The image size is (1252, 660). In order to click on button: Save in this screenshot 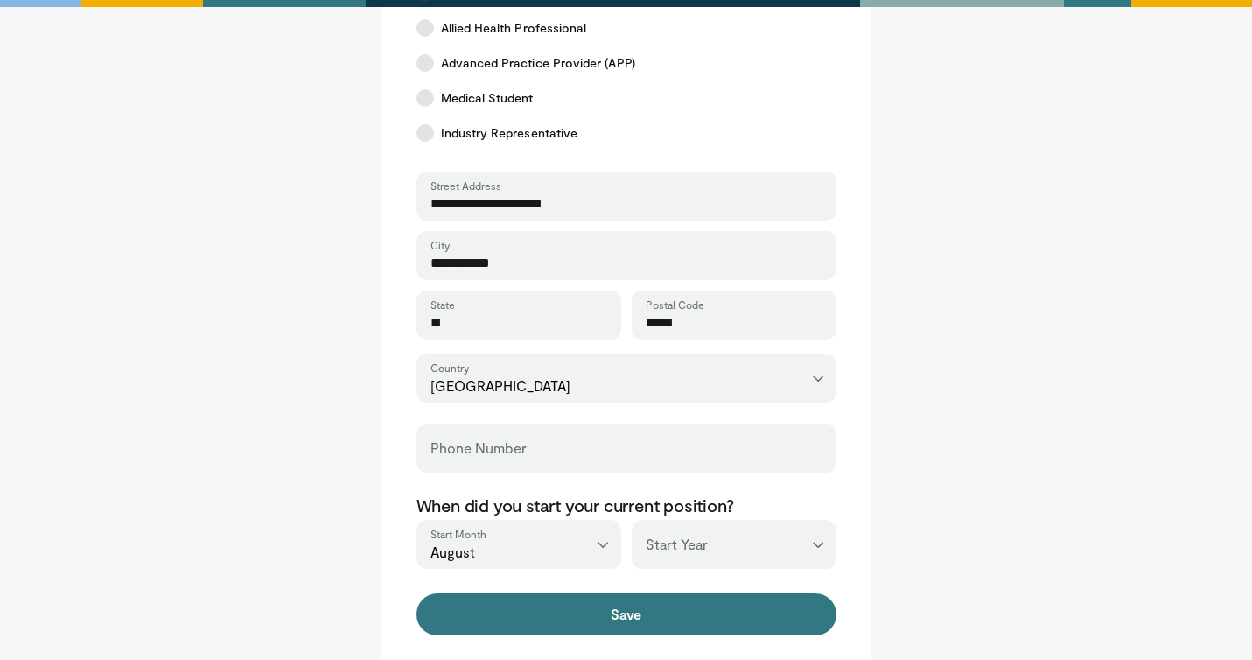, I will do `click(626, 614)`.